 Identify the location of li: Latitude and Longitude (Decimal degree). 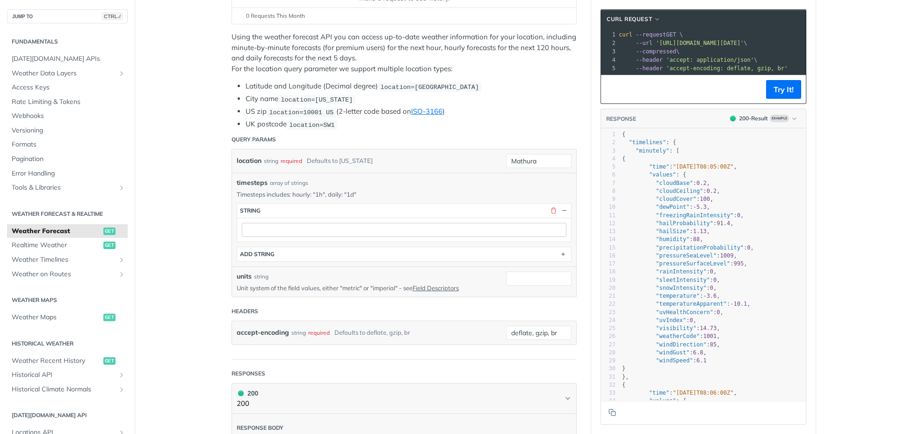
(411, 86).